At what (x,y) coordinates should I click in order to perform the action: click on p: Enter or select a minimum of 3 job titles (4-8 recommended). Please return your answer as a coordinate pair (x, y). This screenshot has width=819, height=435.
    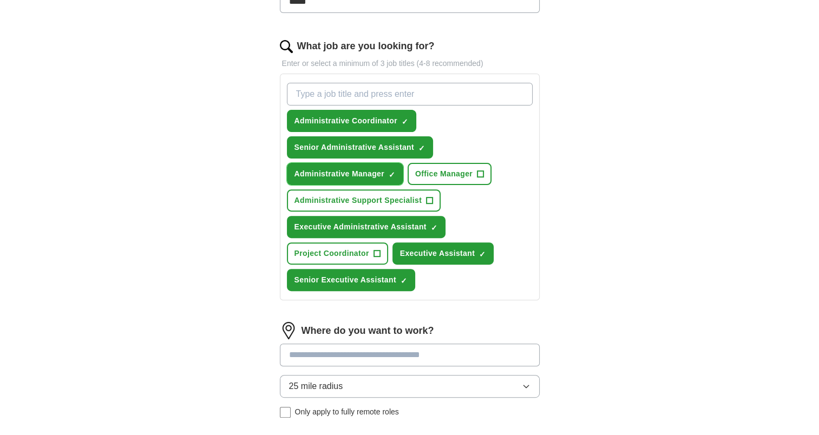
    Looking at the image, I should click on (410, 63).